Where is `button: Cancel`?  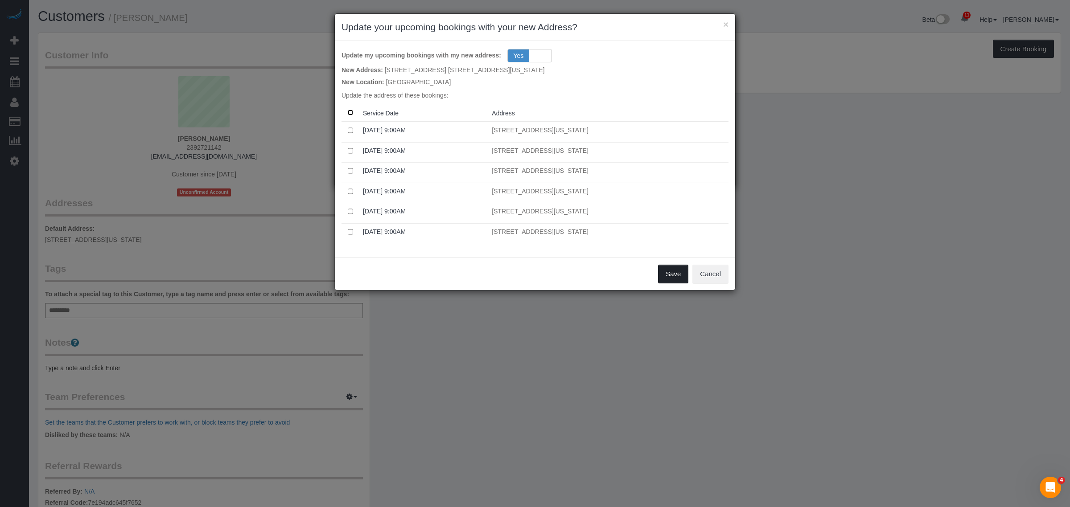
button: Cancel is located at coordinates (710, 274).